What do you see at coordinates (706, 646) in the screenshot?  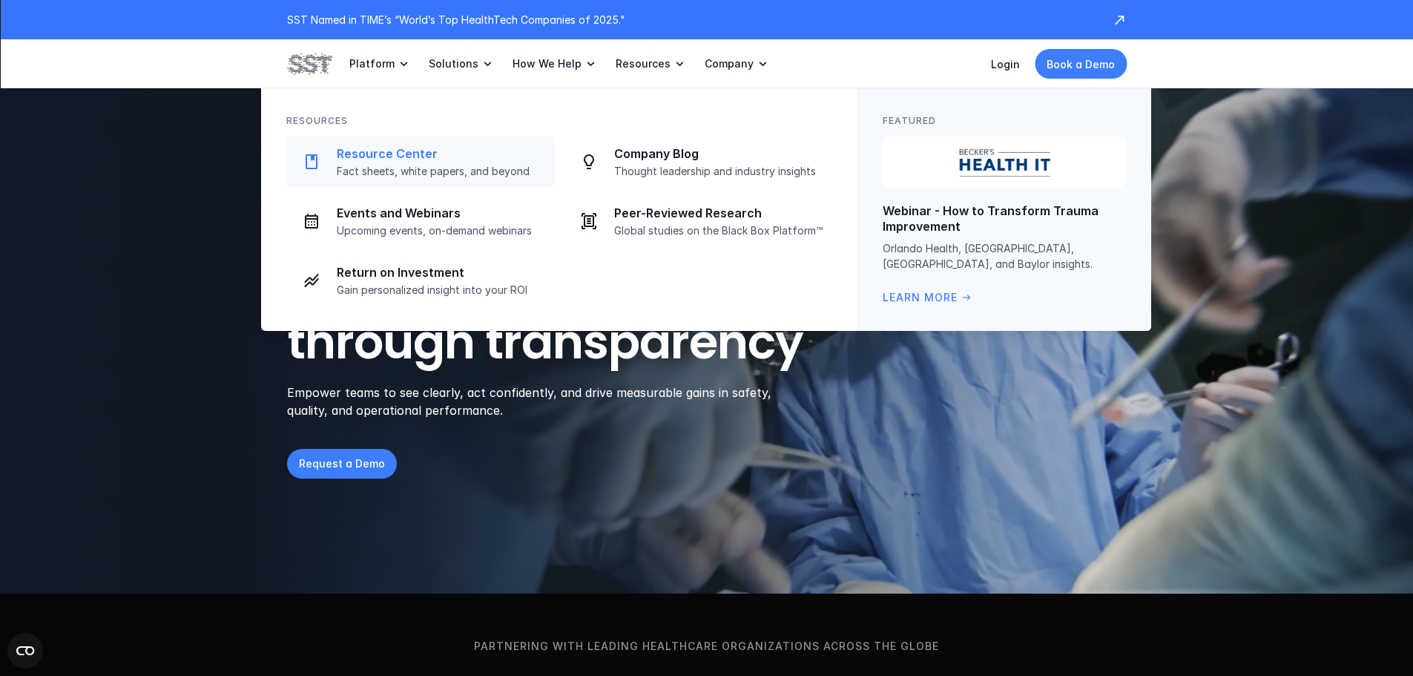 I see `p: Partnering with leading healthcare organizations across the globe` at bounding box center [706, 646].